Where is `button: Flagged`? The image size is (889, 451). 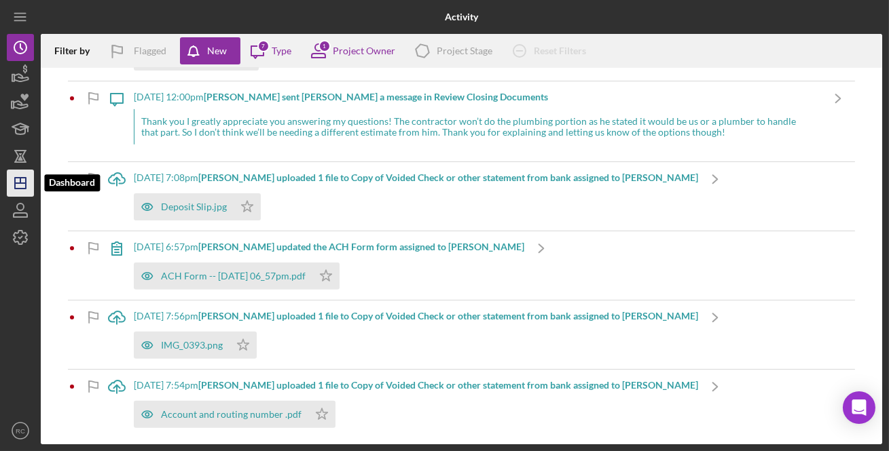 button: Flagged is located at coordinates (140, 51).